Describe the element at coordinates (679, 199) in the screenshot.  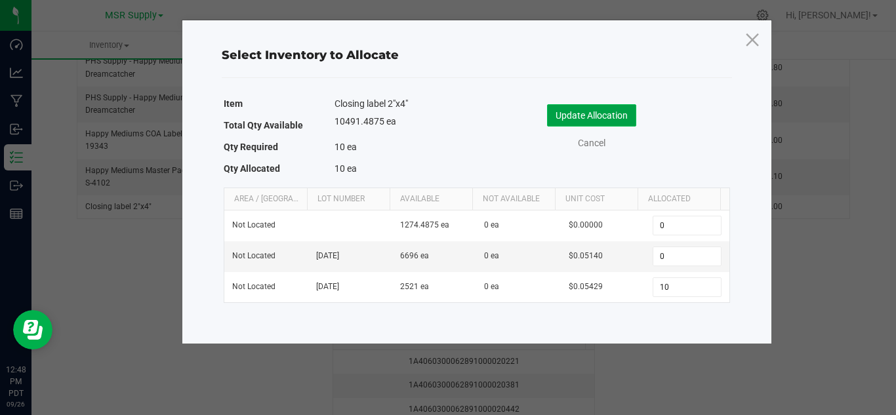
I see `th: Allocated` at that location.